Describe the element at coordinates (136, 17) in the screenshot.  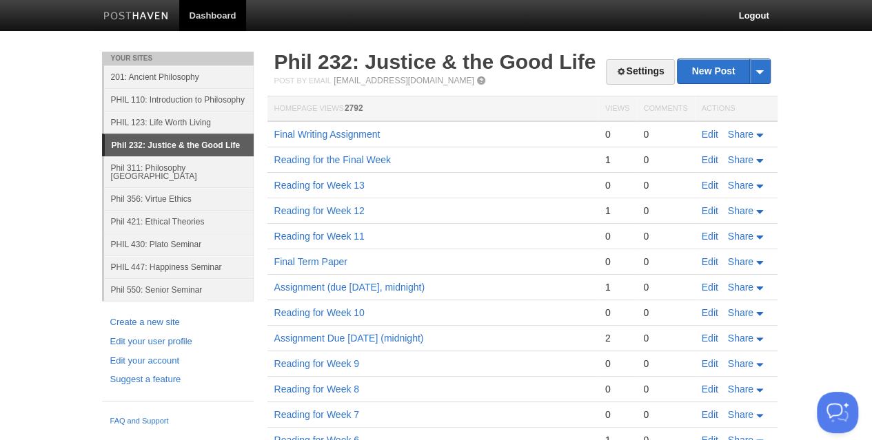
I see `img: Posthaven-bar` at that location.